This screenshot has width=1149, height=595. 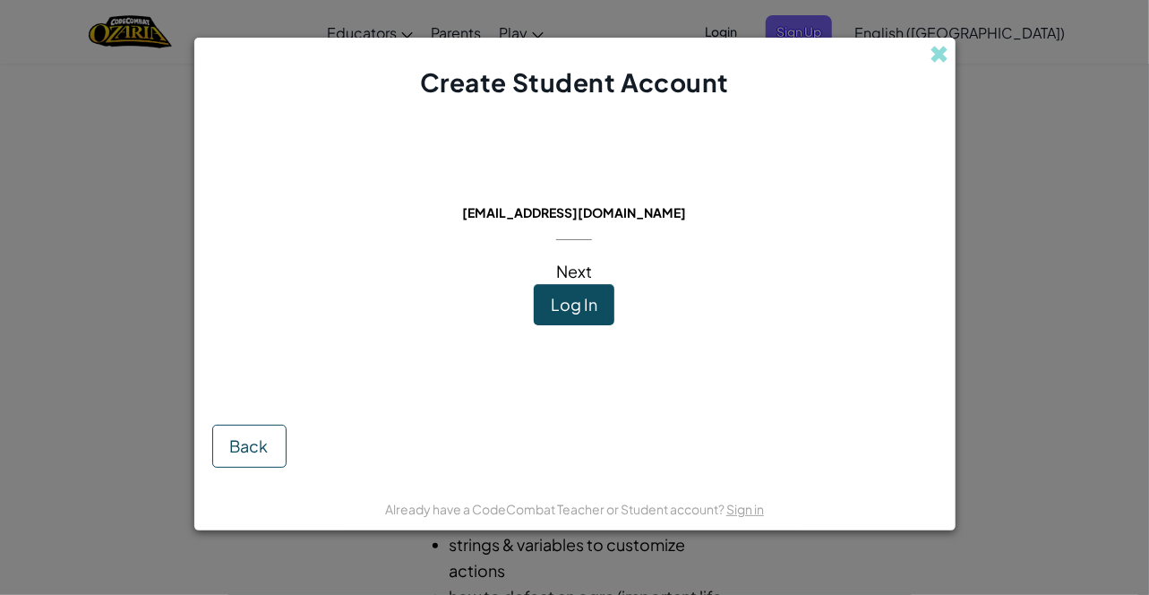 I want to click on span: Already have a CodeCombat Teacher or Student account?, so click(x=555, y=509).